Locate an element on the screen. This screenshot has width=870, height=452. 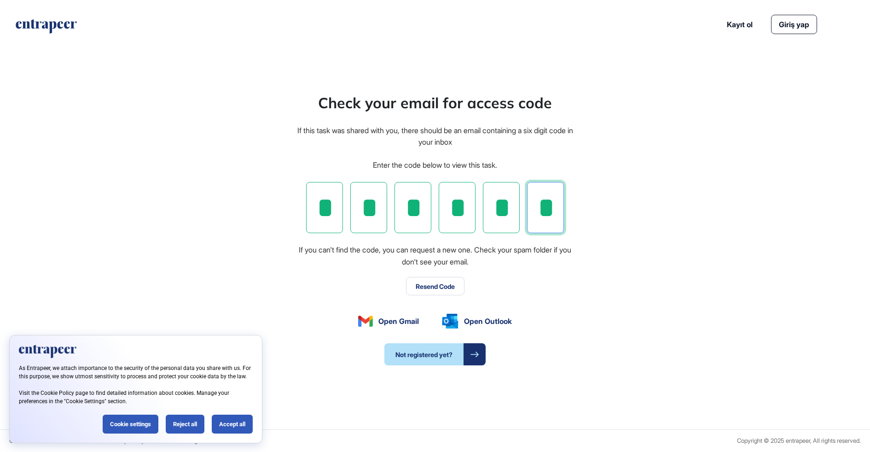
span: Open Gmail is located at coordinates (399, 321).